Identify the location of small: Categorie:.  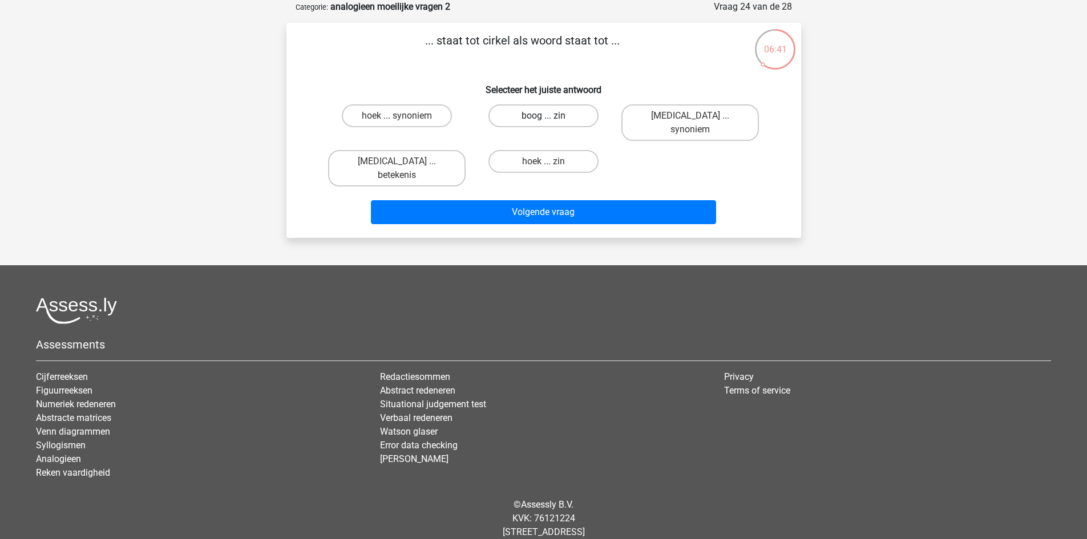
(312, 7).